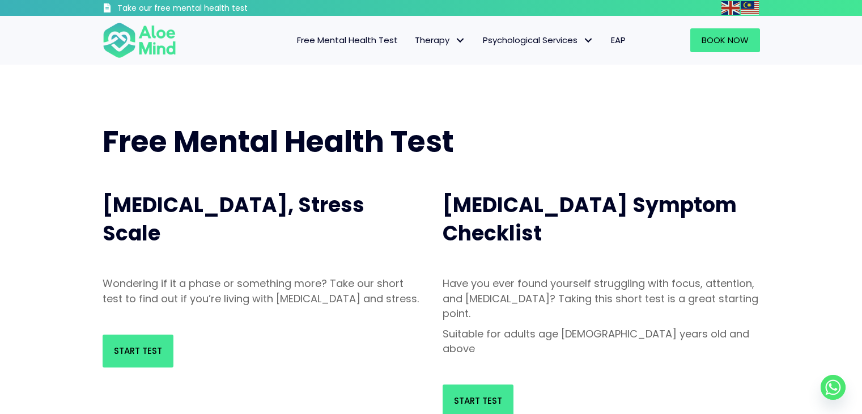 This screenshot has width=862, height=414. I want to click on h3: Take our free mental health test, so click(213, 9).